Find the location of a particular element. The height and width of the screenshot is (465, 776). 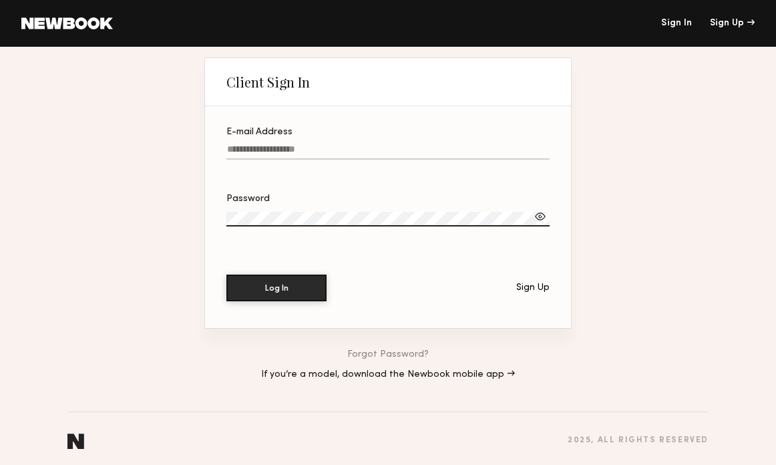

input: E-mail Address is located at coordinates (388, 152).